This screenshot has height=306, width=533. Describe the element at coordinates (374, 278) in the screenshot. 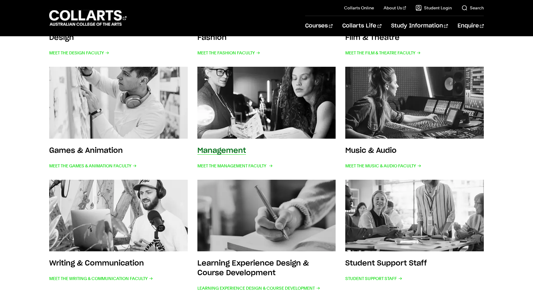

I see `span: Student Support Staff` at that location.